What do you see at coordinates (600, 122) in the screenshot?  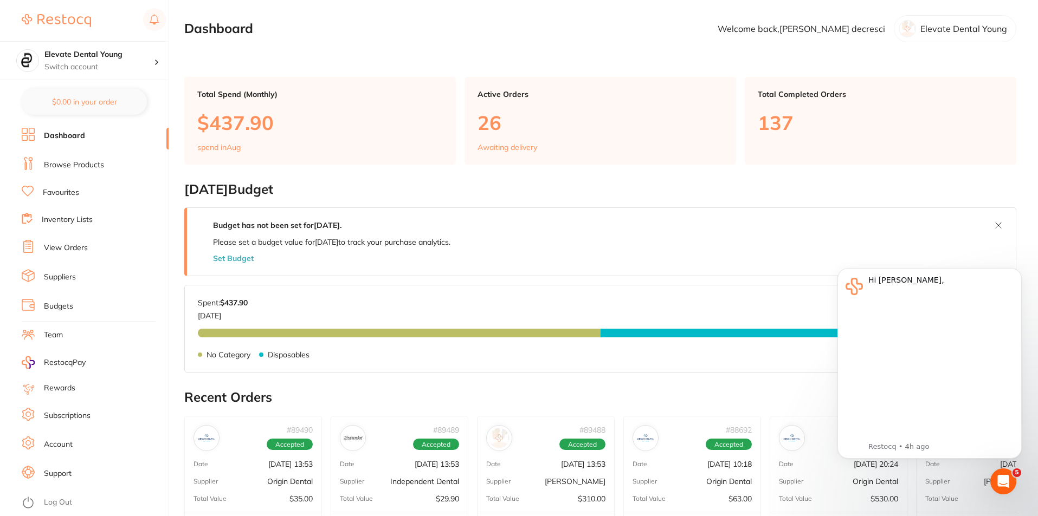 I see `p: 26` at bounding box center [600, 122].